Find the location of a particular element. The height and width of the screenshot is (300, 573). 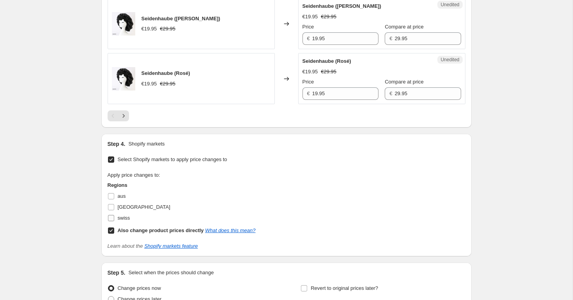

span: swiss is located at coordinates (124, 218).